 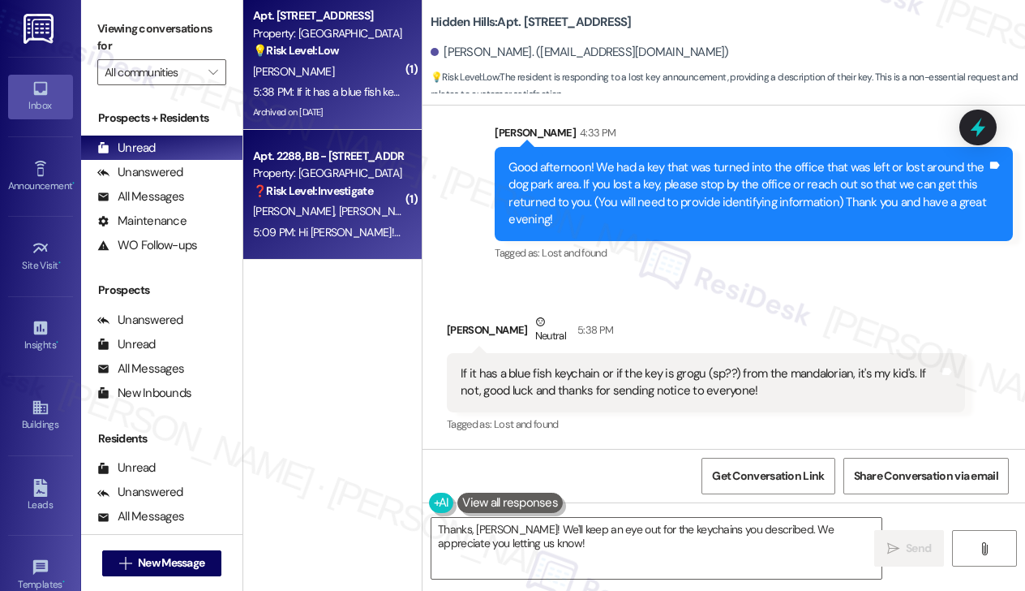 What do you see at coordinates (171, 562) in the screenshot?
I see `span: New Message` at bounding box center [171, 562].